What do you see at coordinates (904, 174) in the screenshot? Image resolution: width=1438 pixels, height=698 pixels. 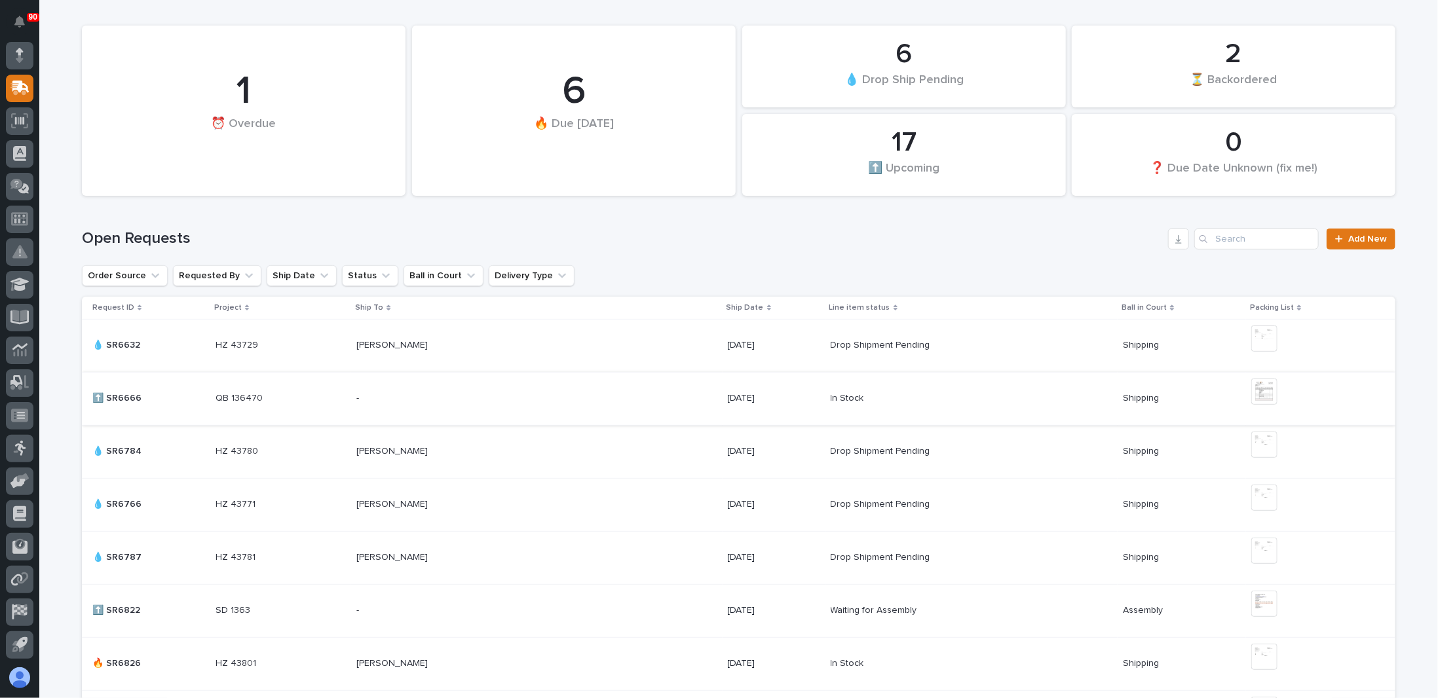 I see `div: ⬆️ Upcoming` at bounding box center [904, 174].